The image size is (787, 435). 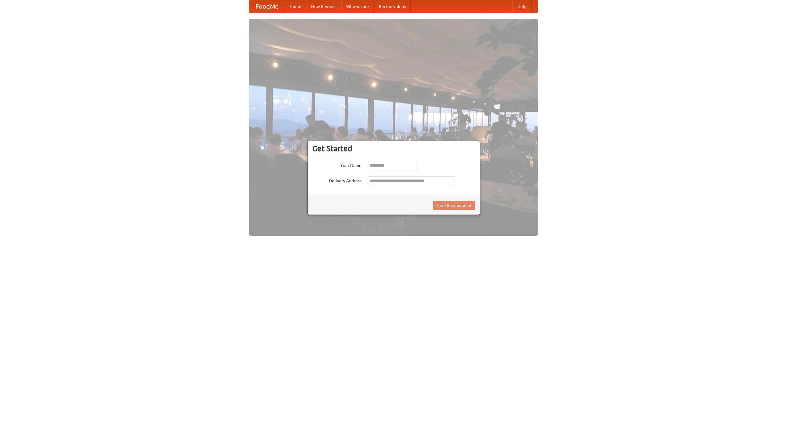 What do you see at coordinates (392, 6) in the screenshot?
I see `a: Recipe videos` at bounding box center [392, 6].